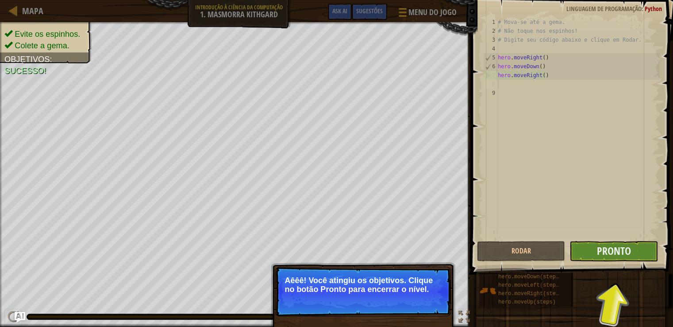 The height and width of the screenshot is (327, 673). I want to click on div: 2, so click(490, 31).